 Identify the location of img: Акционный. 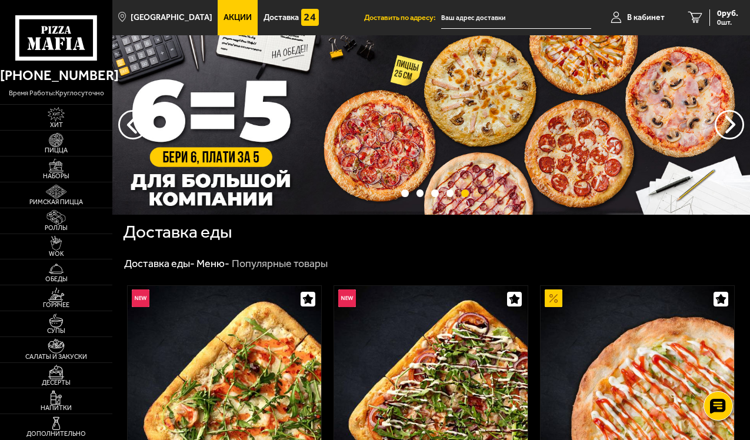
(554, 298).